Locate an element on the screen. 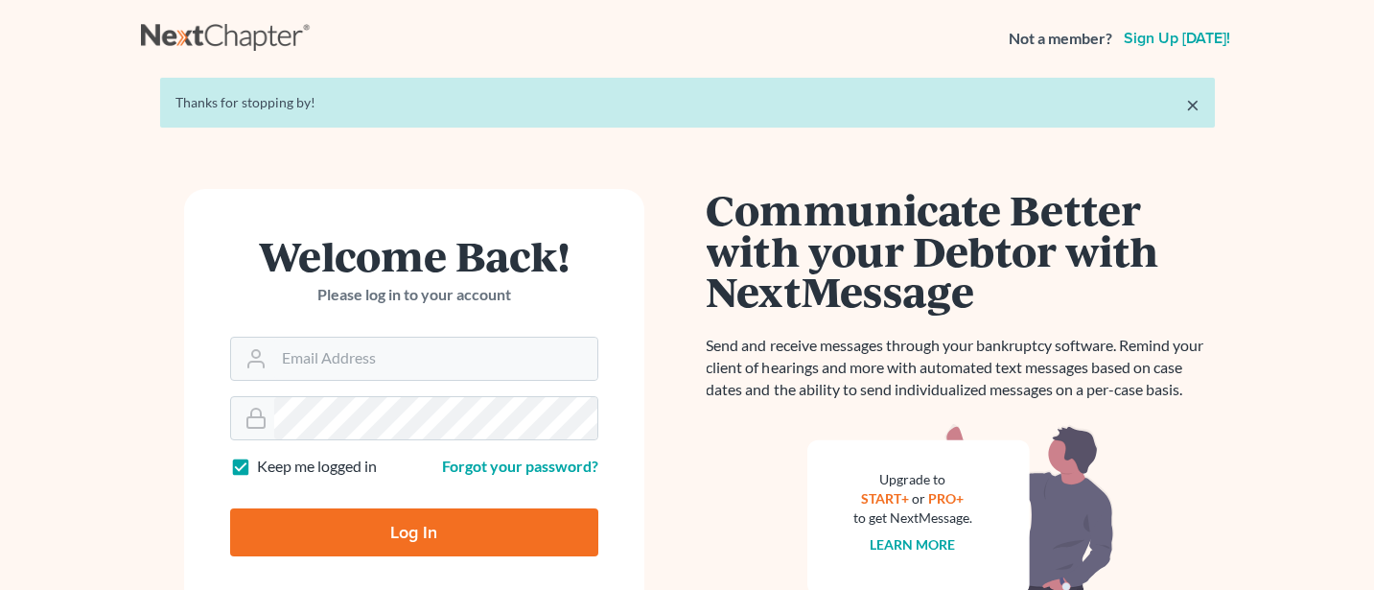  h1: Communicate Better with your Debtor with NextMessage is located at coordinates (961, 250).